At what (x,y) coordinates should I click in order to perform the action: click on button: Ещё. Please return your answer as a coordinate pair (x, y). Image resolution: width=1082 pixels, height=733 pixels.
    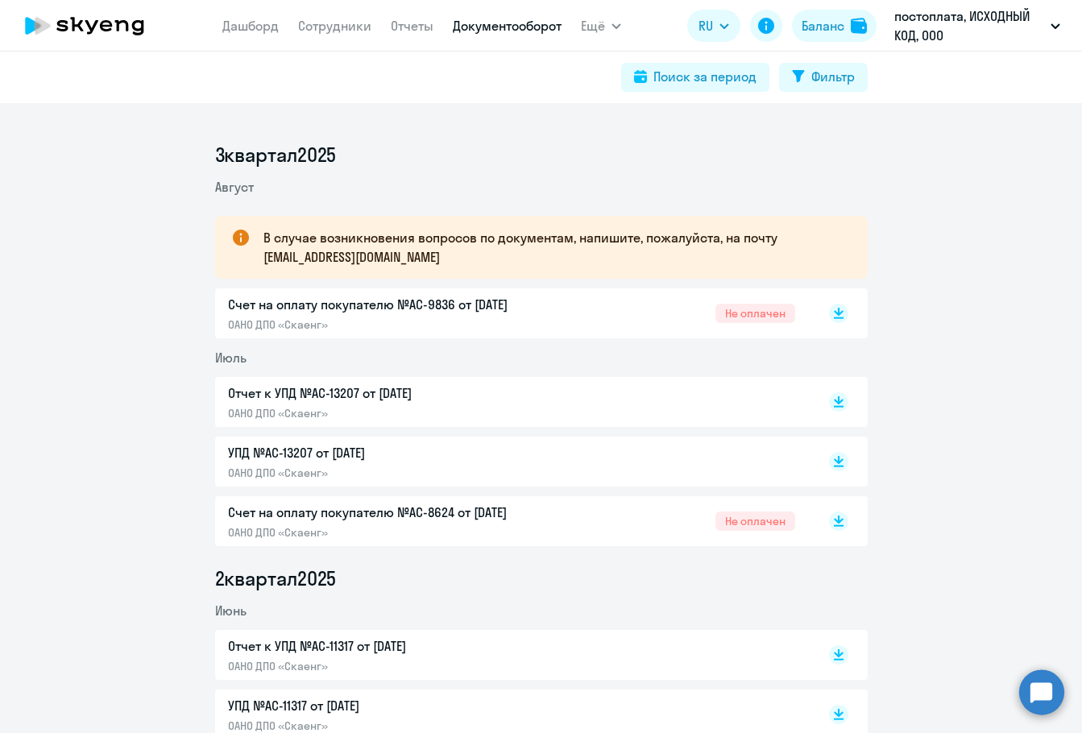
    Looking at the image, I should click on (601, 26).